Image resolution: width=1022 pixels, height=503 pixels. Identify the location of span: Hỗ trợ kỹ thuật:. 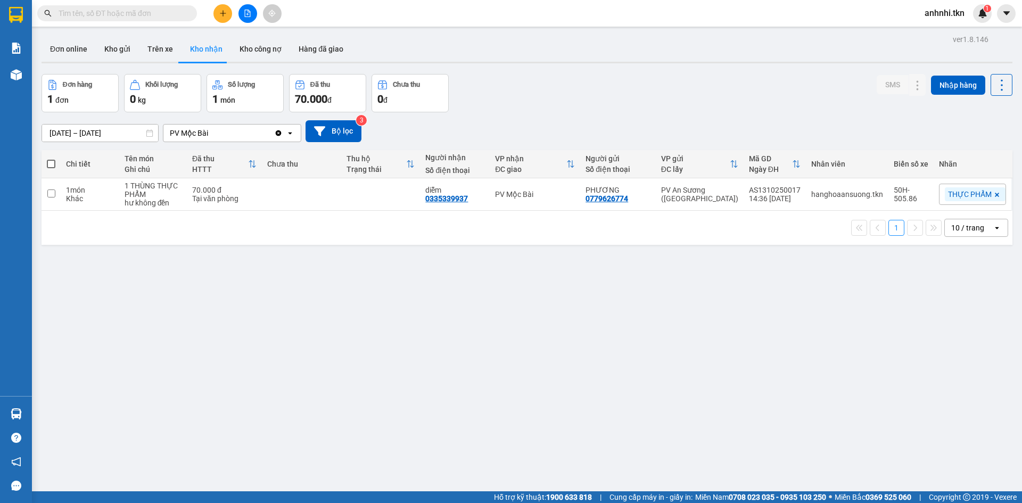
(543, 497).